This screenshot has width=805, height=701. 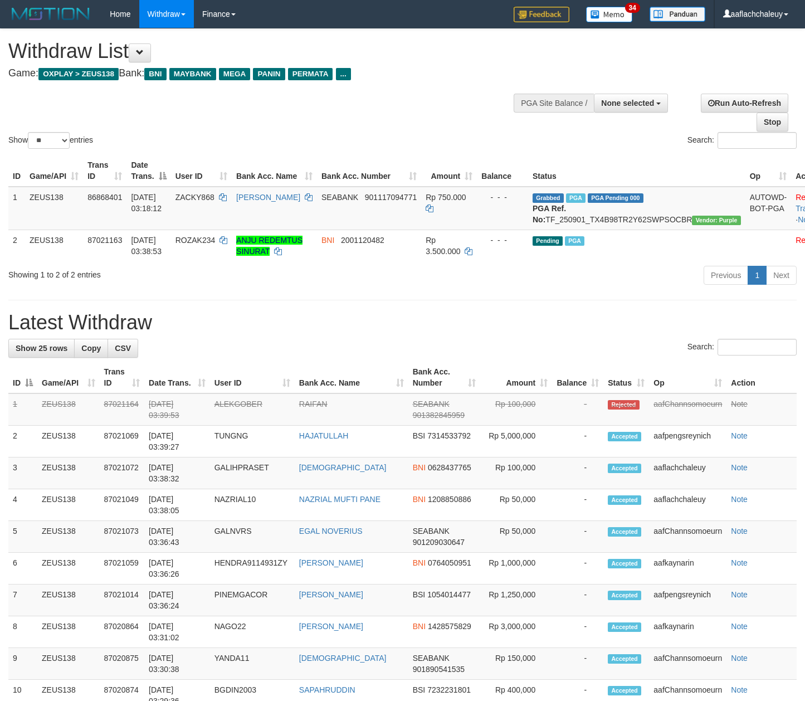 I want to click on span: Copy 1428575829 to clipboard, so click(x=450, y=627).